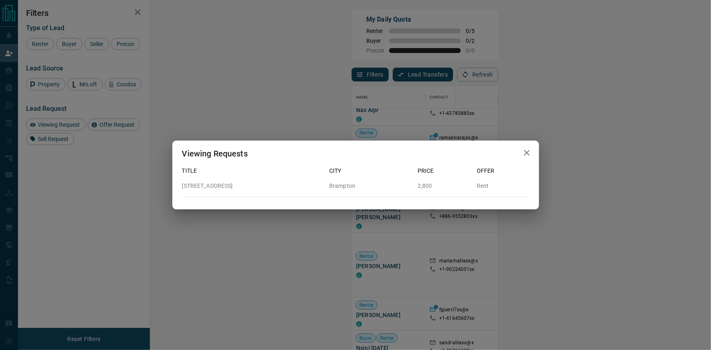 The width and height of the screenshot is (711, 350). I want to click on p: Title, so click(253, 171).